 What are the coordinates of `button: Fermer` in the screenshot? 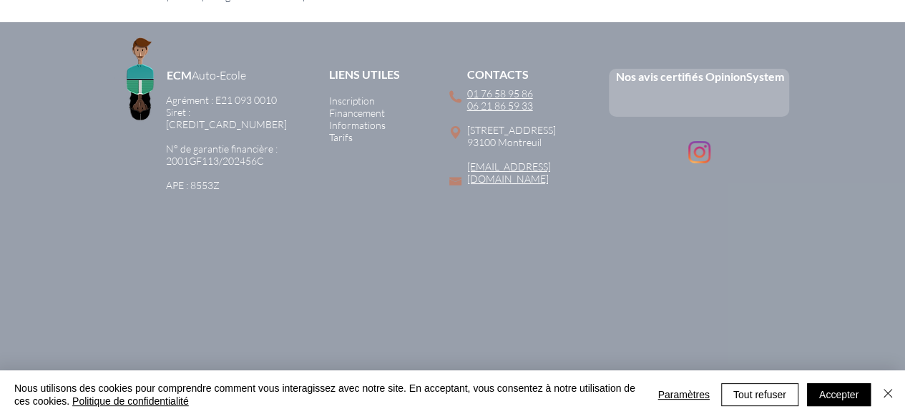 It's located at (888, 394).